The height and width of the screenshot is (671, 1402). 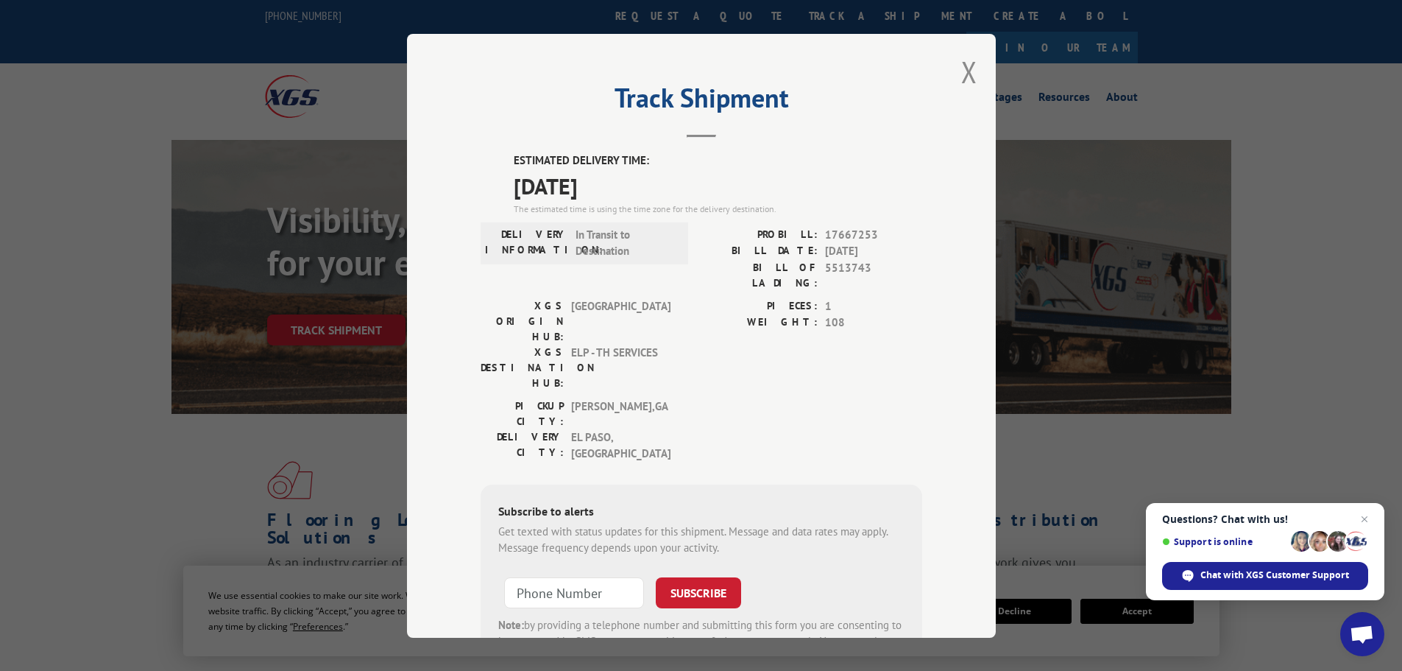 What do you see at coordinates (699, 592) in the screenshot?
I see `button: SUBSCRIBE` at bounding box center [699, 592].